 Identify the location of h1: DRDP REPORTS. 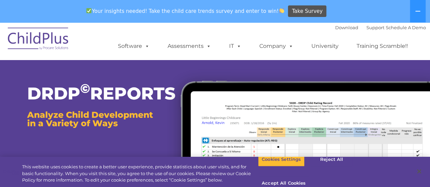
(91, 94).